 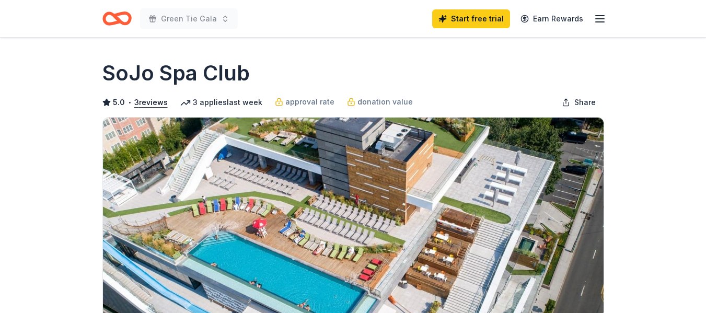 I want to click on a: Start free trial, so click(x=471, y=19).